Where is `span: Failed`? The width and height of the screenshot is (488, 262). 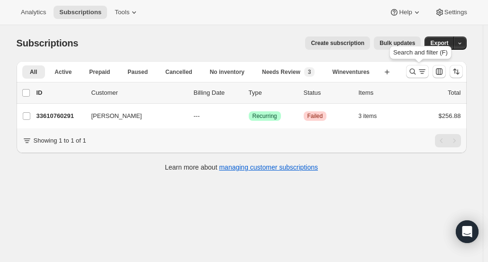 span: Failed is located at coordinates (315, 116).